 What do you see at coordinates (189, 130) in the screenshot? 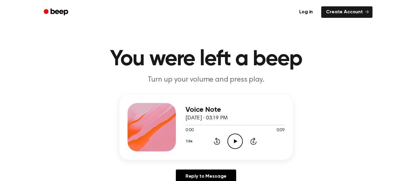
I see `span: 0:00` at bounding box center [189, 130].